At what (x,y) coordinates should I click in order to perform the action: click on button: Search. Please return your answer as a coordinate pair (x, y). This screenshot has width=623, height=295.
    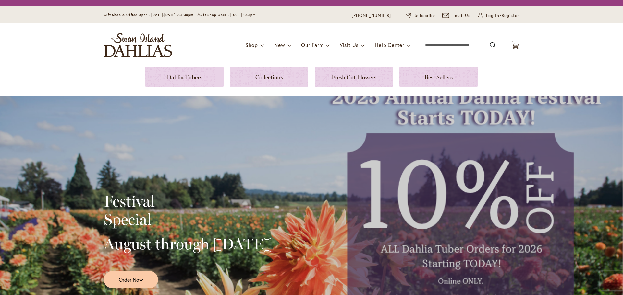
    Looking at the image, I should click on (493, 45).